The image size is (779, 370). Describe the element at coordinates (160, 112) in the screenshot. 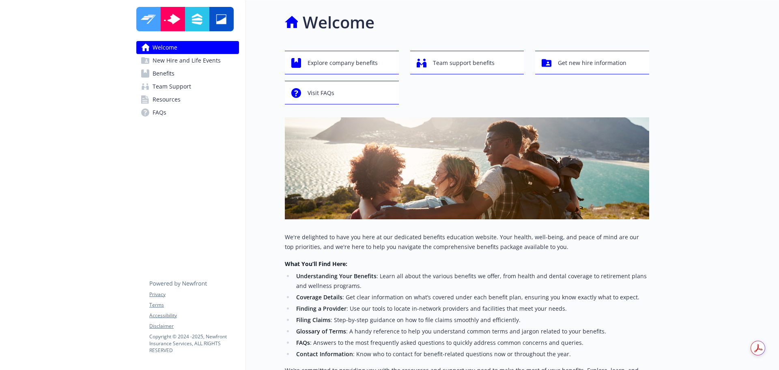

I see `span: FAQs` at that location.